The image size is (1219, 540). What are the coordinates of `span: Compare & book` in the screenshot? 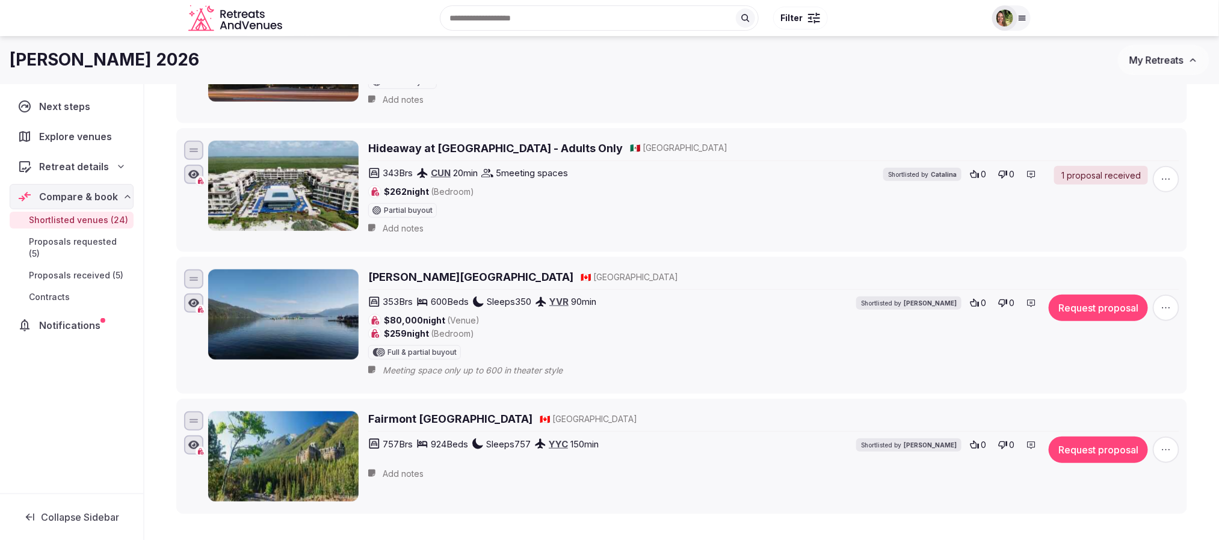 It's located at (78, 197).